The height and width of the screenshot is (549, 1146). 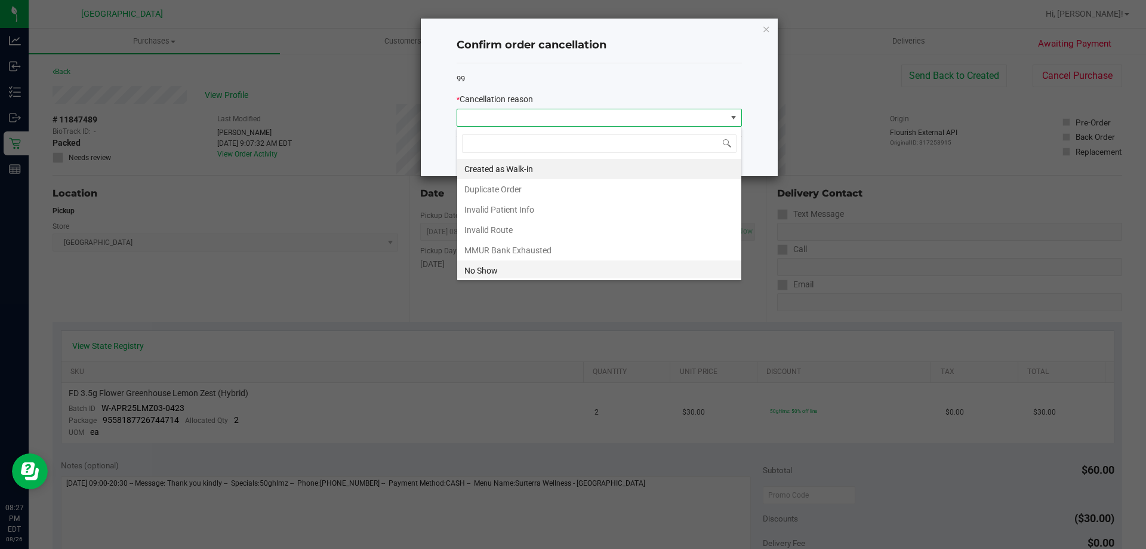 I want to click on li: Duplicate Order, so click(x=600, y=189).